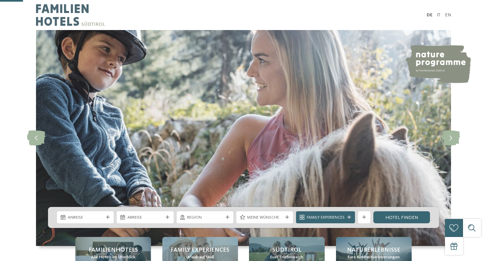  Describe the element at coordinates (429, 15) in the screenshot. I see `a: DE` at that location.